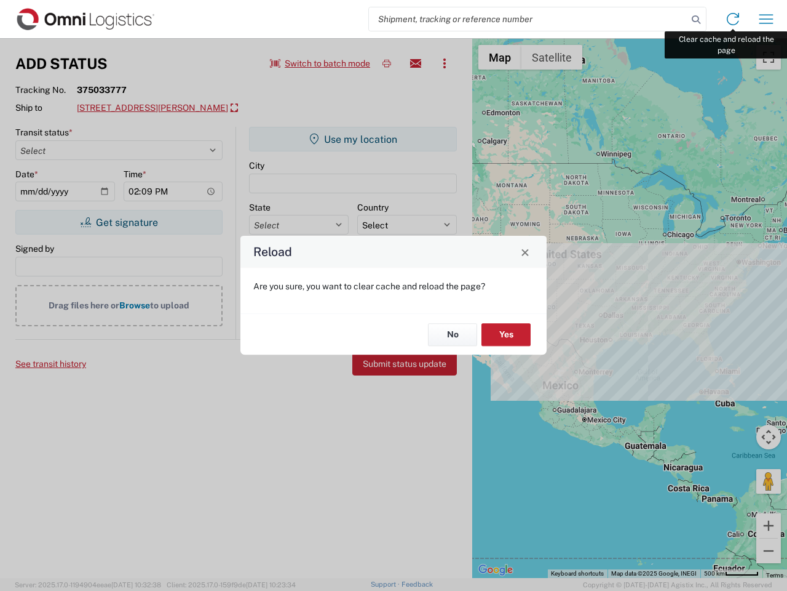 This screenshot has height=591, width=787. Describe the element at coordinates (394, 286) in the screenshot. I see `p: Are you sure, you want to clear cache and reload the page?` at that location.